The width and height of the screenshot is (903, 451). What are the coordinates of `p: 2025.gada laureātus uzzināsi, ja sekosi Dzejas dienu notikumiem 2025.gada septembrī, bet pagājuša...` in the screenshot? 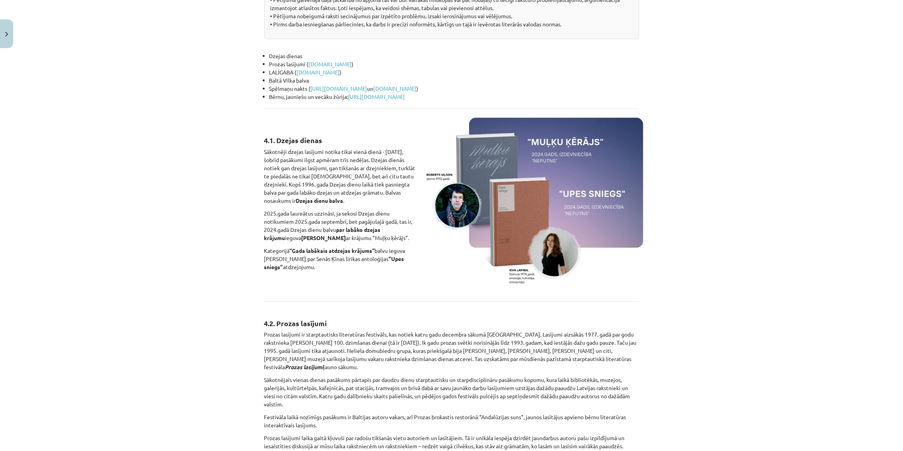 It's located at (341, 226).